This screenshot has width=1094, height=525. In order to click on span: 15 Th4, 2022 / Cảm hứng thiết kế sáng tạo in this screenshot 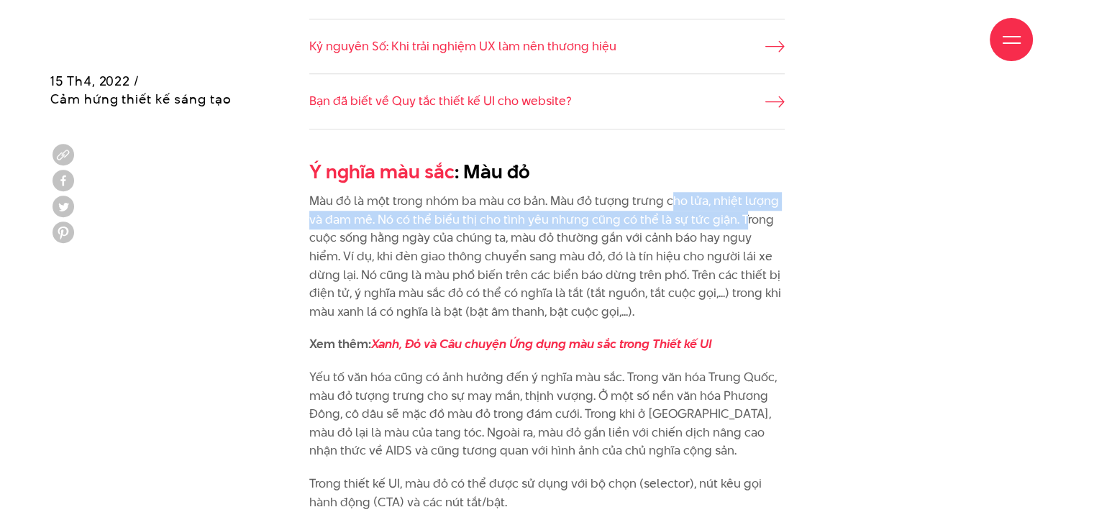, I will do `click(140, 90)`.